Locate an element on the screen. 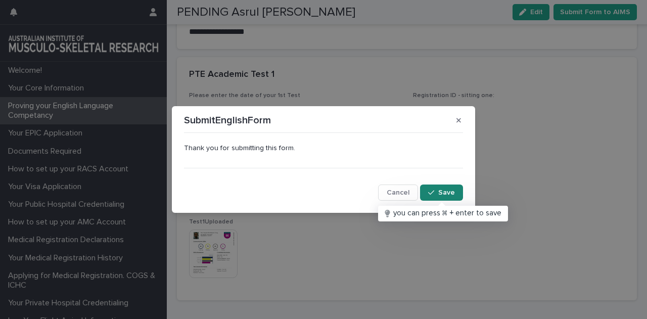 The width and height of the screenshot is (647, 319). p: Thank you for submitting this form. is located at coordinates (324, 148).